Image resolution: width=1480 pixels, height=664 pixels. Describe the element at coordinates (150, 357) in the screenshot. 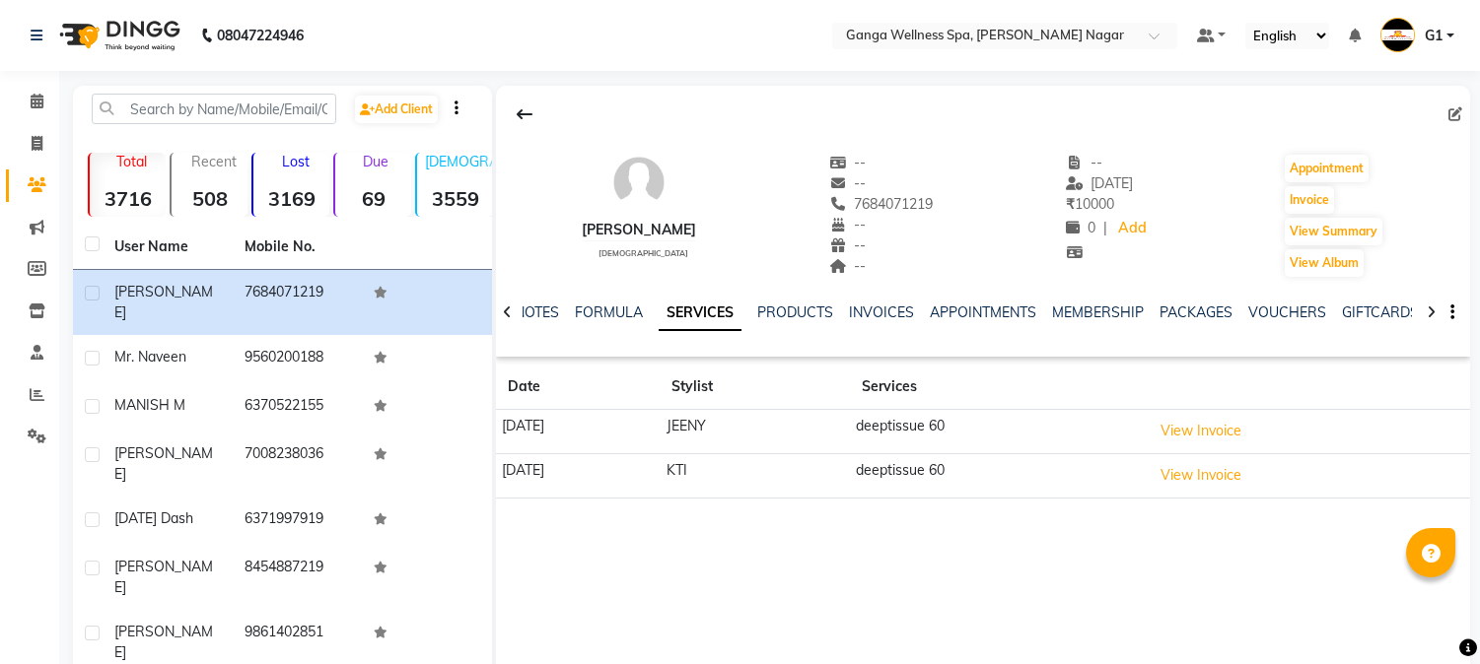

I see `span: Mr. Naveen` at that location.